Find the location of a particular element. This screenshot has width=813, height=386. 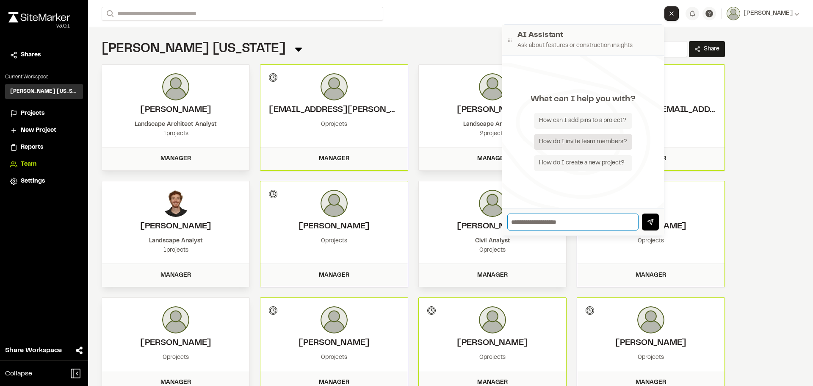

span: Collapse is located at coordinates (19, 374).